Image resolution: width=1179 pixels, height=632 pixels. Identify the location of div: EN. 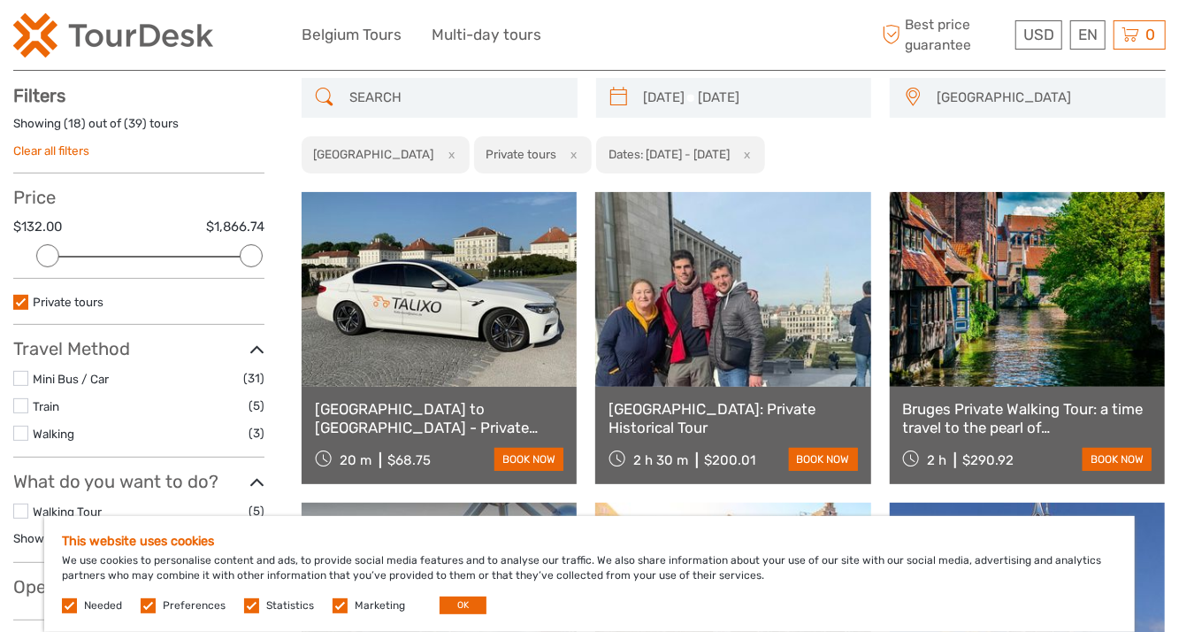
(1088, 35).